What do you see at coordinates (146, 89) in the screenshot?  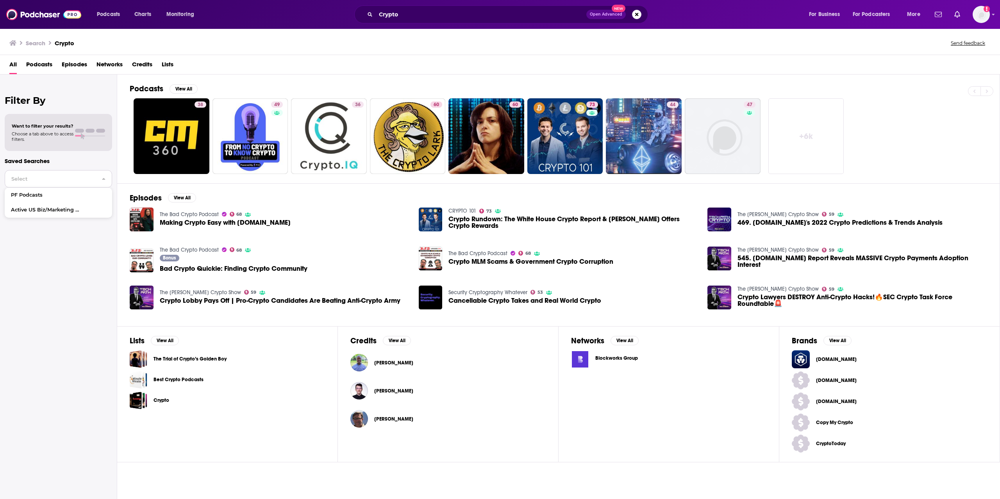 I see `h2: Podcasts` at bounding box center [146, 89].